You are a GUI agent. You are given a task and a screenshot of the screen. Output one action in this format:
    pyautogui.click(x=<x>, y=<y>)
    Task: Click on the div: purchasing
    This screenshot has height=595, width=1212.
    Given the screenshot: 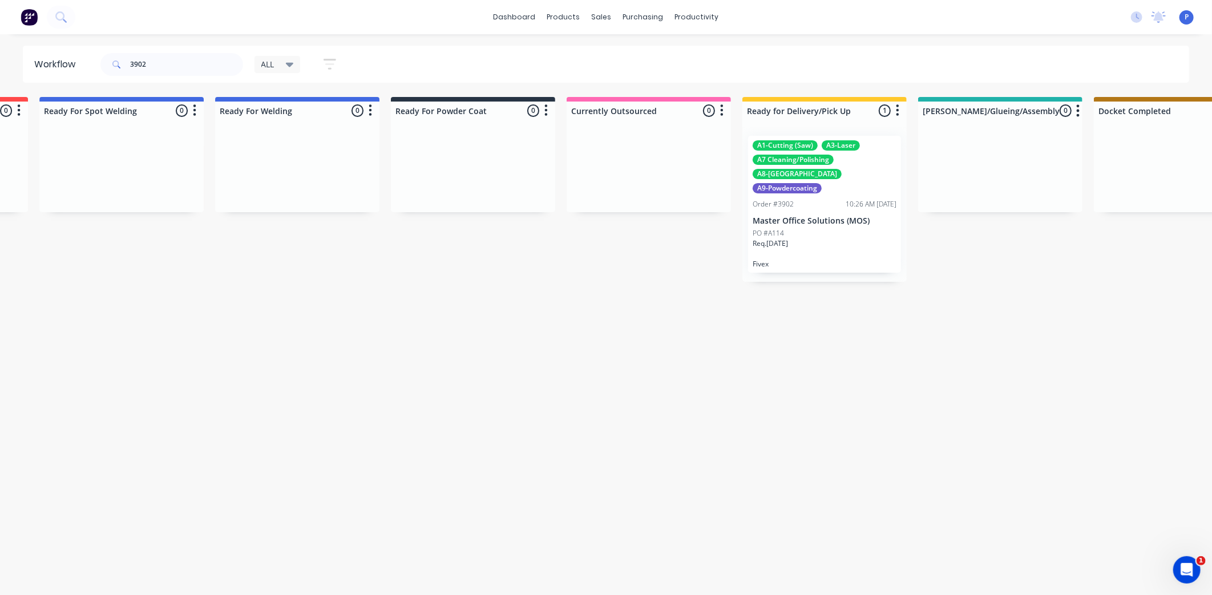 What is the action you would take?
    pyautogui.click(x=643, y=17)
    